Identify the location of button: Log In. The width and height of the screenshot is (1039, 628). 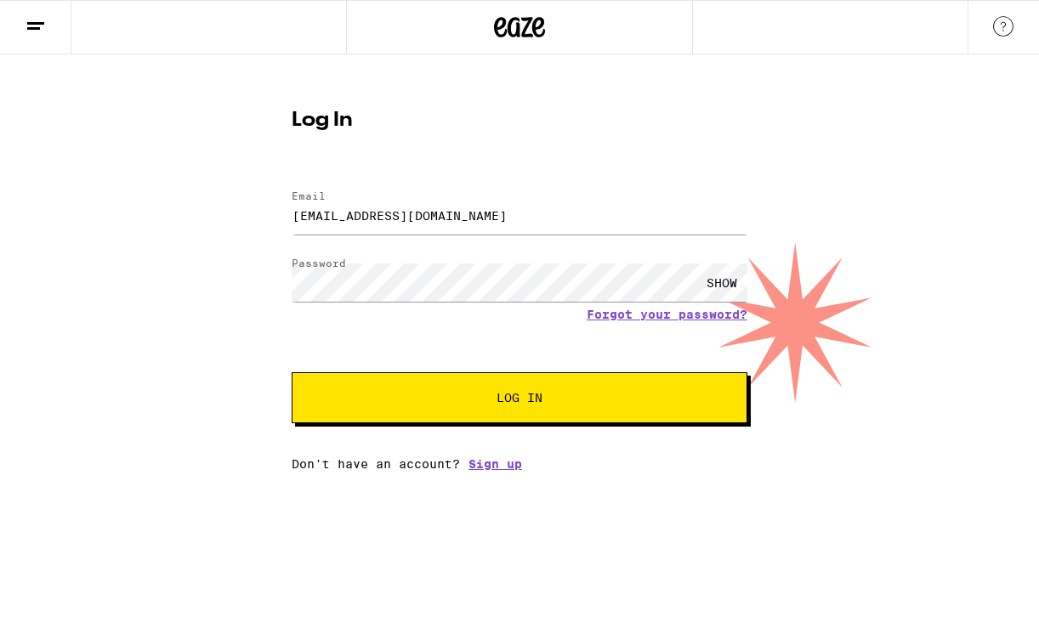
(519, 398).